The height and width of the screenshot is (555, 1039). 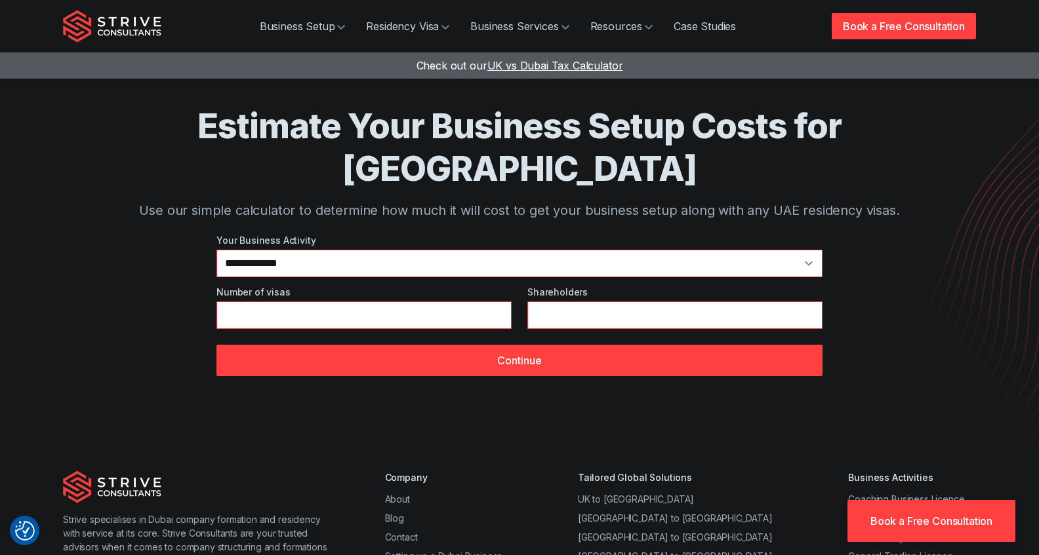 I want to click on p: Use our simple calculator to determine how much it will cost to get your business setup along wit..., so click(x=519, y=211).